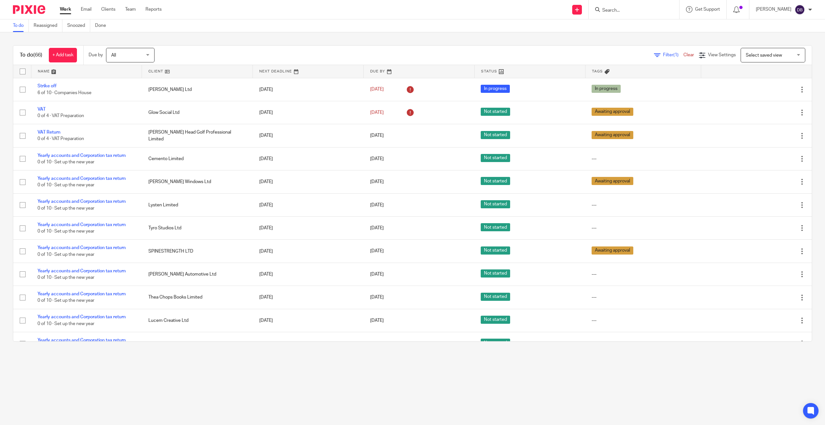 The image size is (825, 425). I want to click on a: Reassigned, so click(48, 26).